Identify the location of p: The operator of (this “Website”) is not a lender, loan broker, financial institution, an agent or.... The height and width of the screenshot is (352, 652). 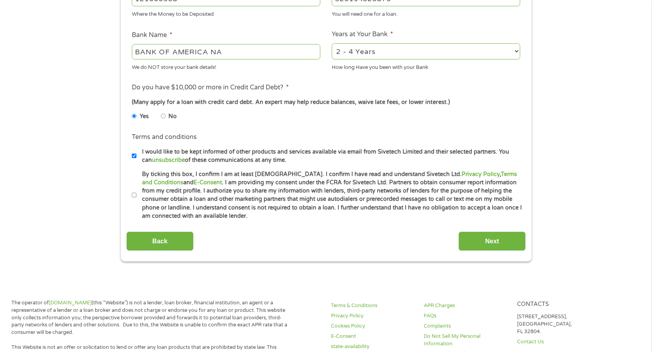
(151, 318).